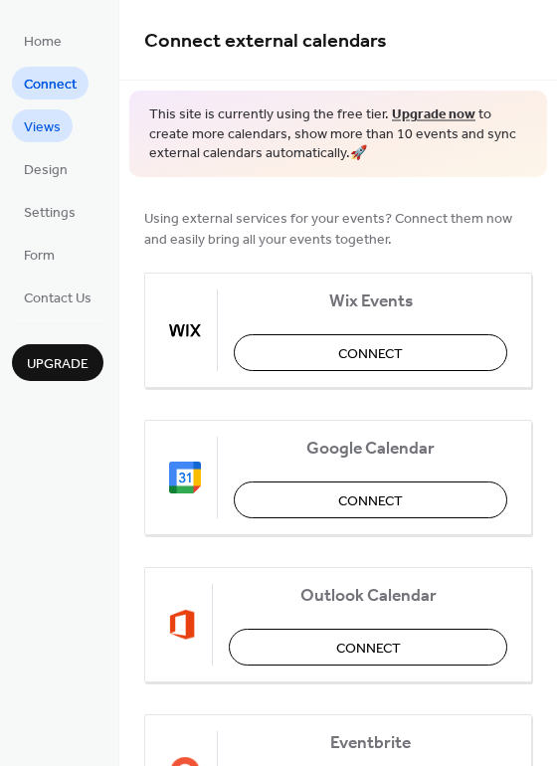  Describe the element at coordinates (42, 125) in the screenshot. I see `a: Views` at that location.